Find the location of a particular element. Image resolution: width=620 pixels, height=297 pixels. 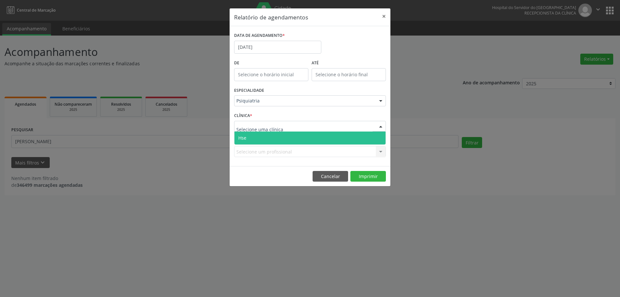

span: Psiquiatria is located at coordinates (304, 101).